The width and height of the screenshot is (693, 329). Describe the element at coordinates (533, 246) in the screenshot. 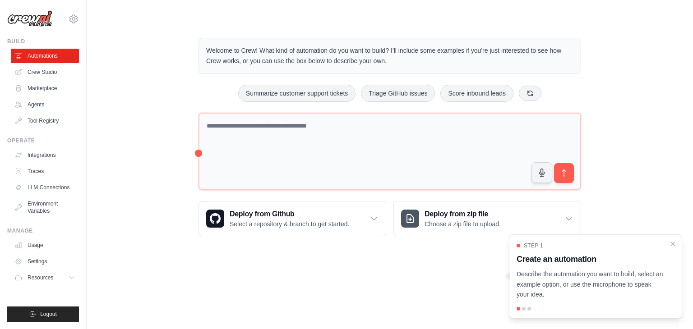

I see `span: Step 1` at that location.